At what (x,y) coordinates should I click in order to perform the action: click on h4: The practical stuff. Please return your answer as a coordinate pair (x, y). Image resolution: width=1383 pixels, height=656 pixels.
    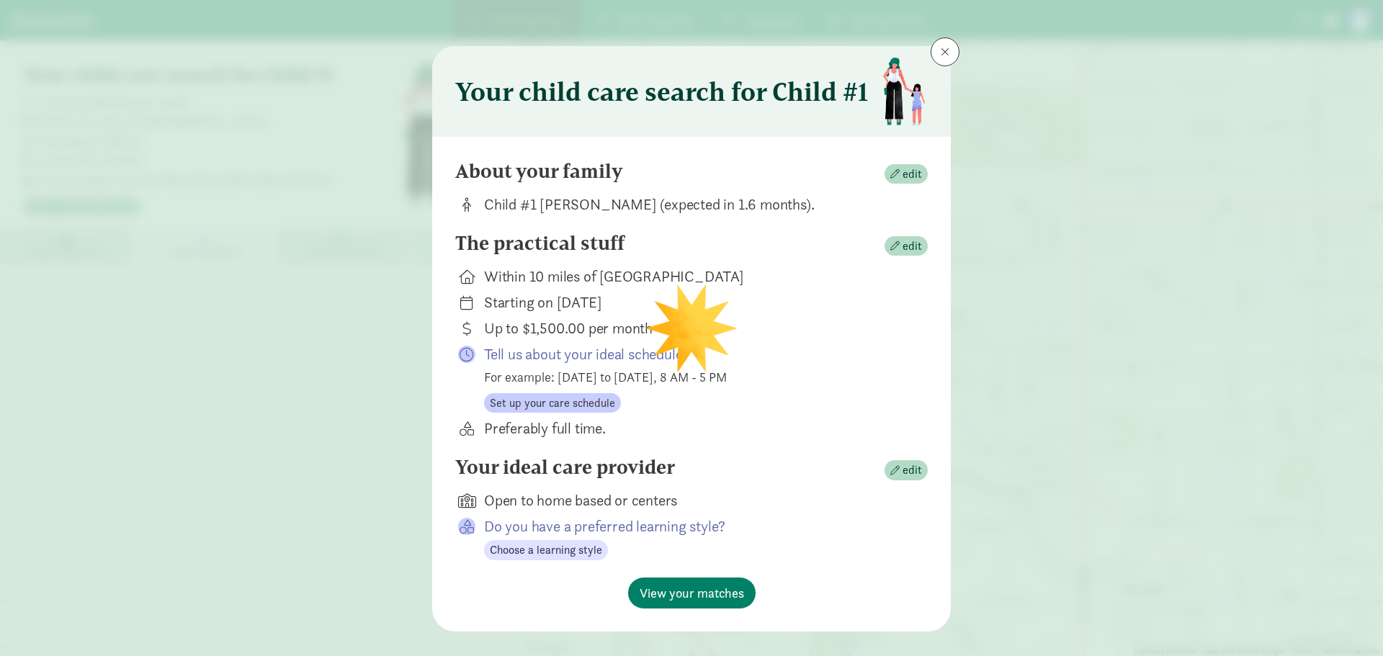
    Looking at the image, I should click on (540, 244).